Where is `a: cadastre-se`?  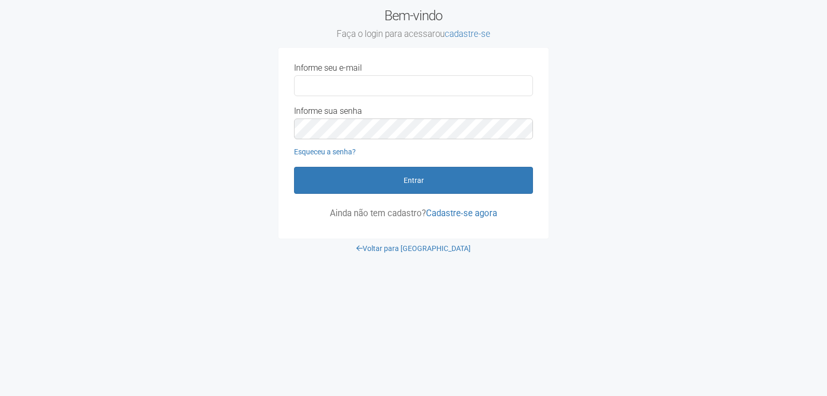
a: cadastre-se is located at coordinates (468, 34).